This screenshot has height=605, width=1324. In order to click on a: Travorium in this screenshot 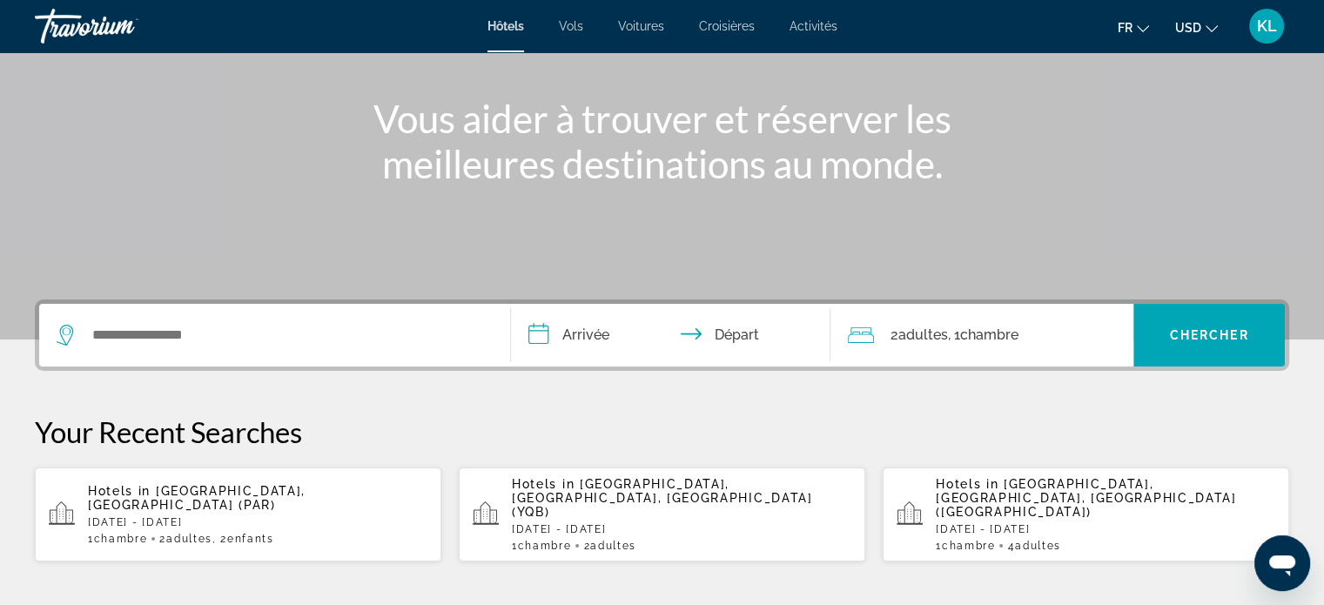, I will do `click(122, 26)`.